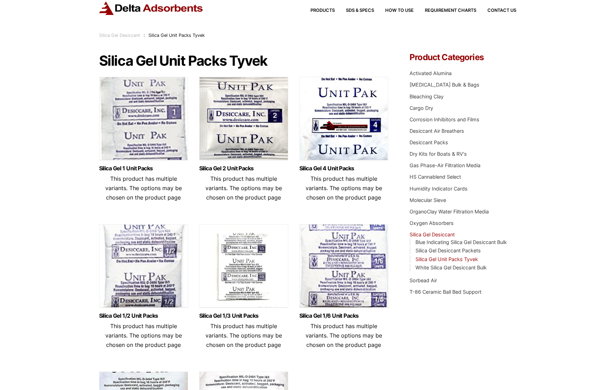 This screenshot has width=615, height=390. I want to click on a: Silica Gel Desiccant Packets, so click(448, 250).